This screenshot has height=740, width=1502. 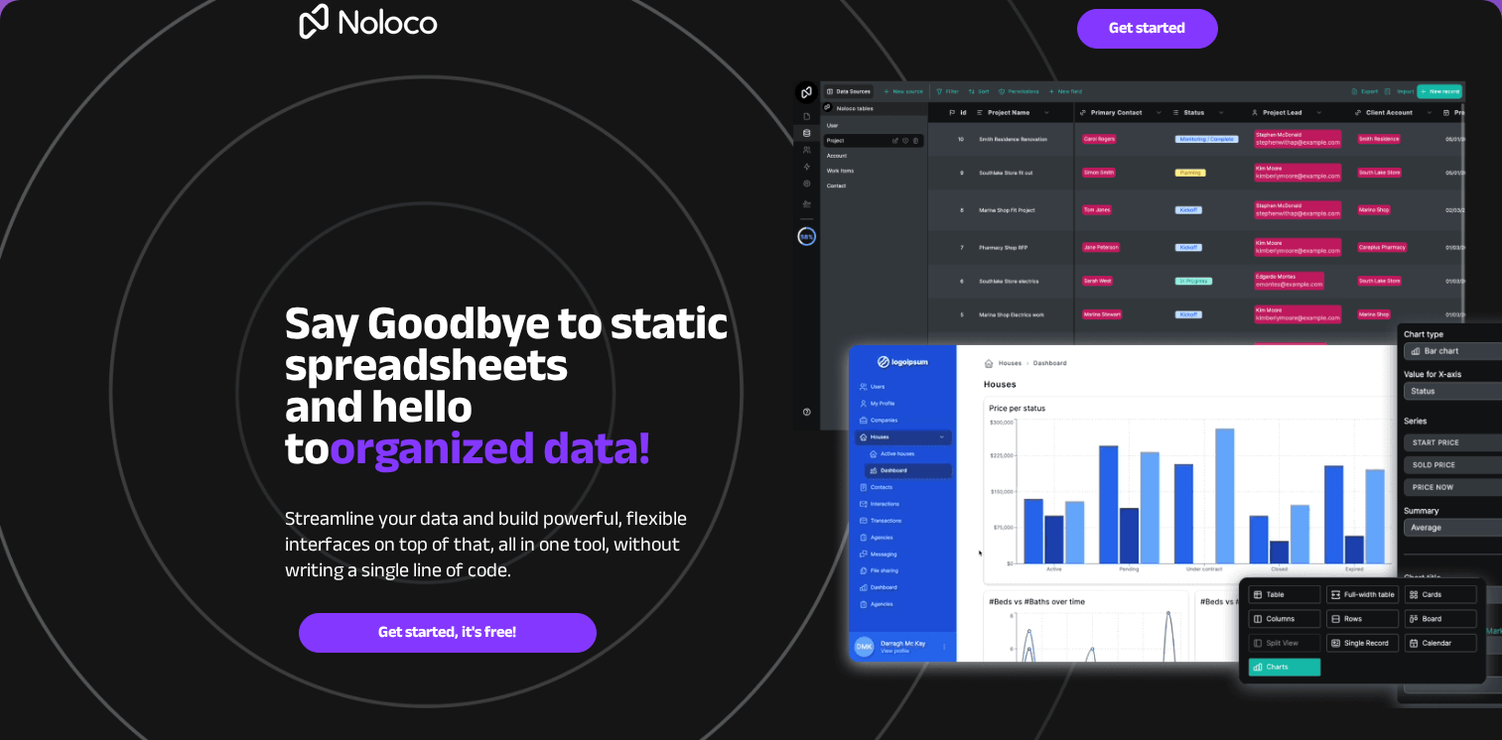 What do you see at coordinates (448, 633) in the screenshot?
I see `a: Get started, it's free!` at bounding box center [448, 633].